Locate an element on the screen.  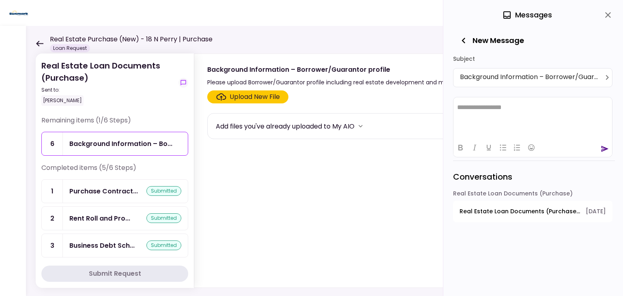
body: Rich Text Area. Press ALT-0 for help. is located at coordinates (79, 10).